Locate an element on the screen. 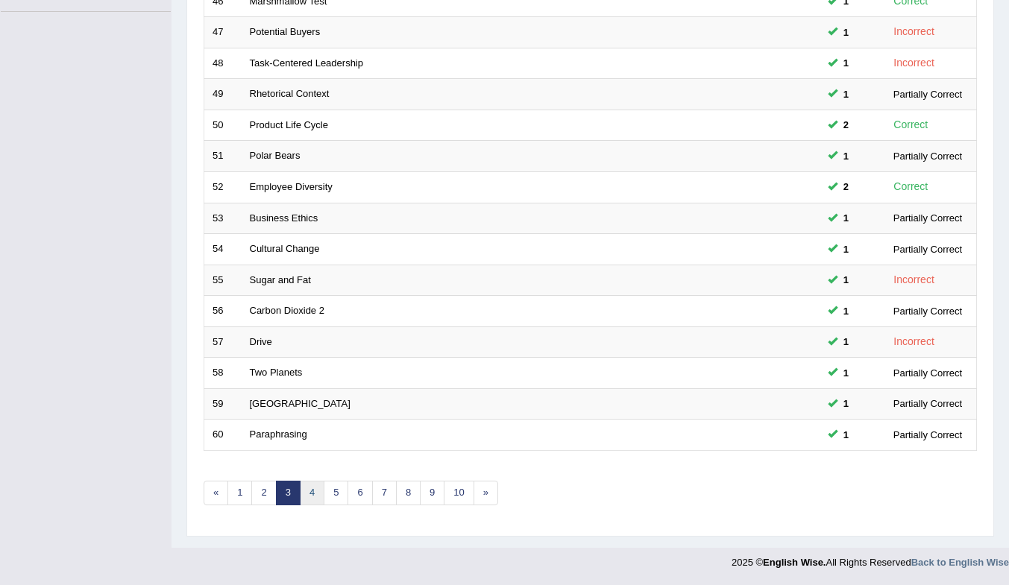 The width and height of the screenshot is (1009, 585). a: 9 is located at coordinates (432, 493).